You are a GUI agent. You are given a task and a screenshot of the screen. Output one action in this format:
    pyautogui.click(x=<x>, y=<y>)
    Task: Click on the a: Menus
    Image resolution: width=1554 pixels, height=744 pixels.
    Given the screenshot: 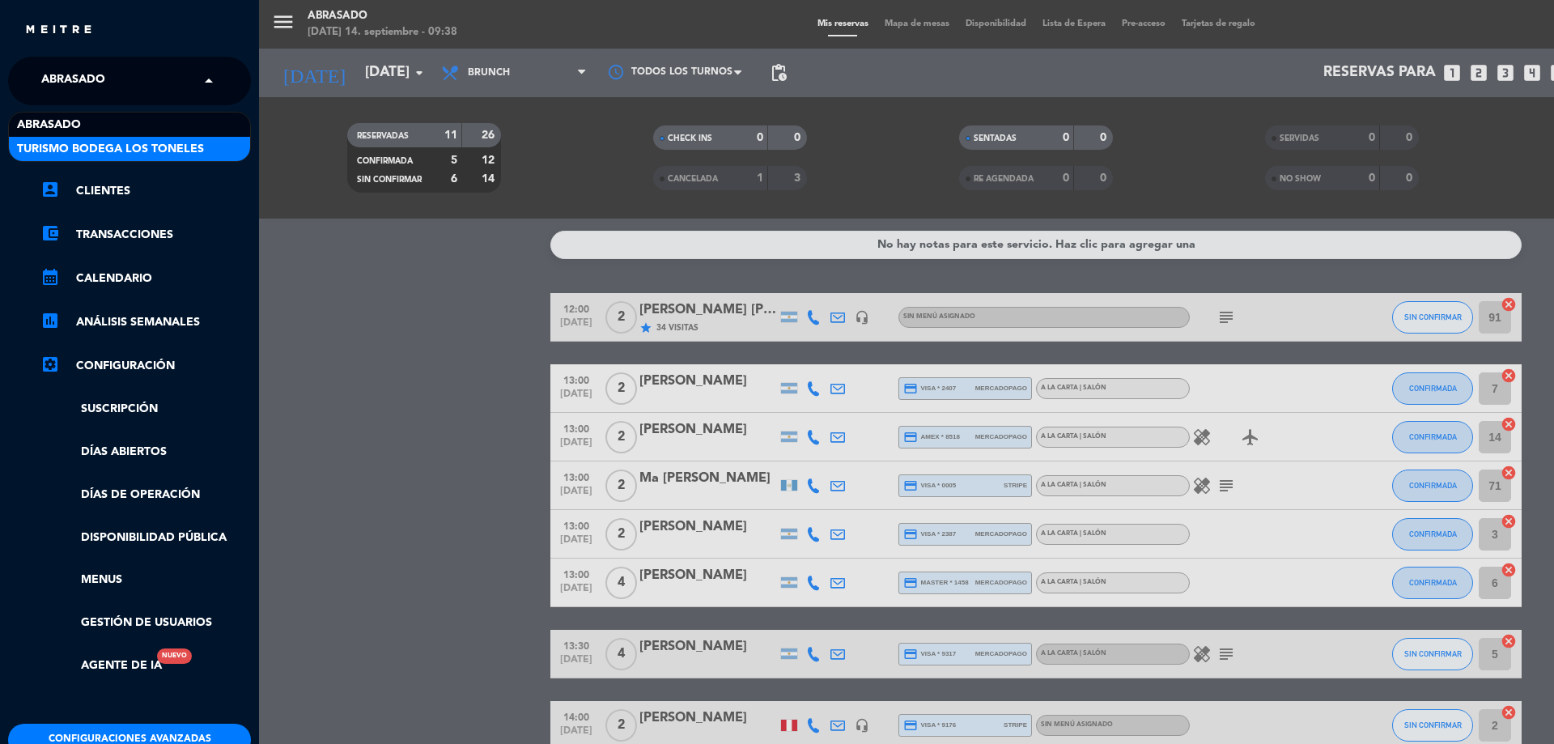 What is the action you would take?
    pyautogui.click(x=146, y=580)
    